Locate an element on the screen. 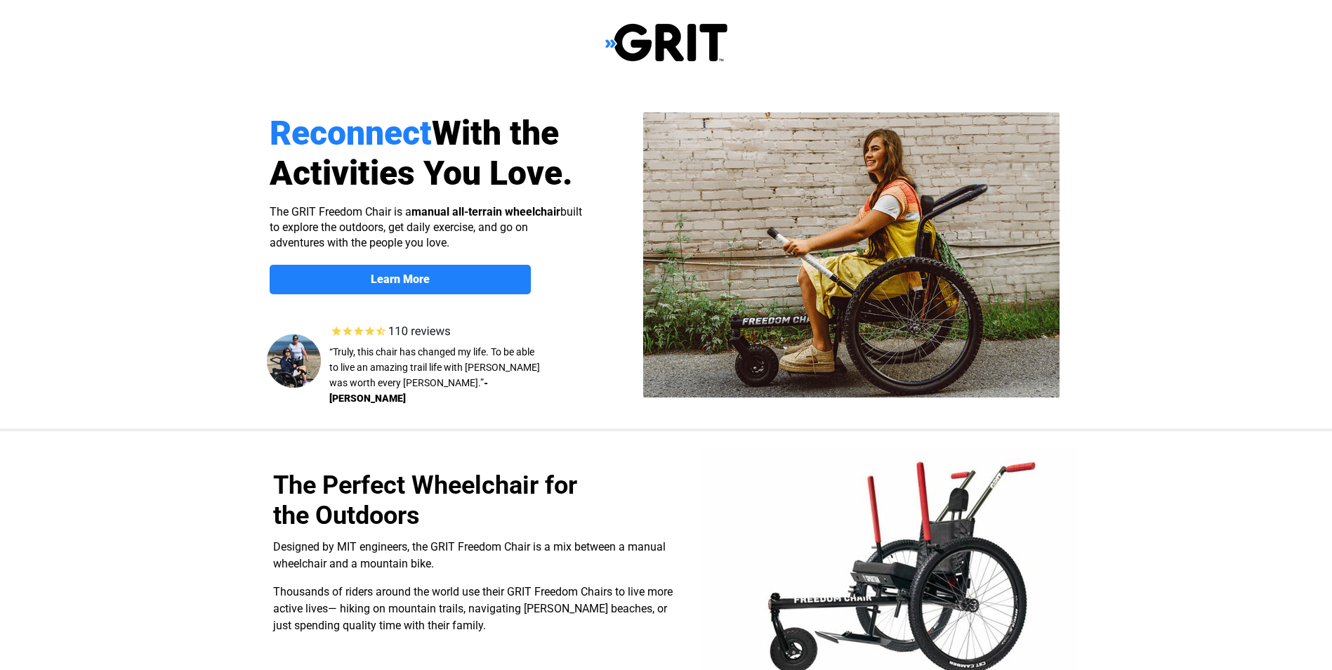  span: The GRIT Freedom Chair is a built to explore the outdoors, get daily exercise, and go on adventur... is located at coordinates (426, 227).